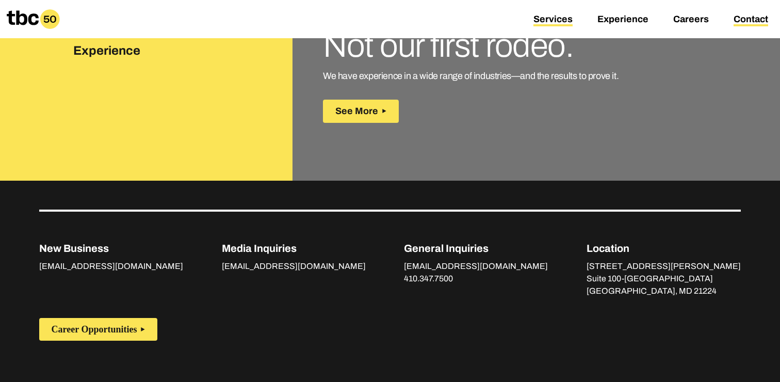  What do you see at coordinates (94, 329) in the screenshot?
I see `span: Career Opportunities` at bounding box center [94, 329].